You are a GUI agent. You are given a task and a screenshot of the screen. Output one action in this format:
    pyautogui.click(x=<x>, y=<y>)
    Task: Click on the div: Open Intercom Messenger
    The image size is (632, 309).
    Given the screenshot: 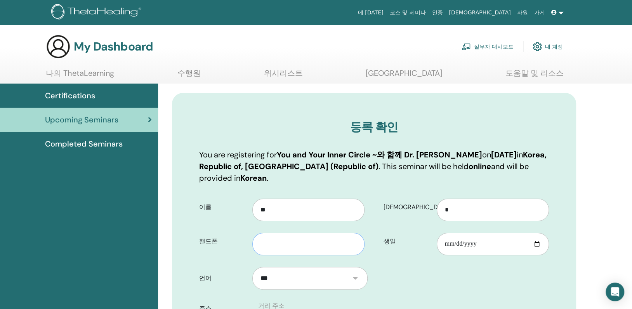 What is the action you would take?
    pyautogui.click(x=615, y=292)
    